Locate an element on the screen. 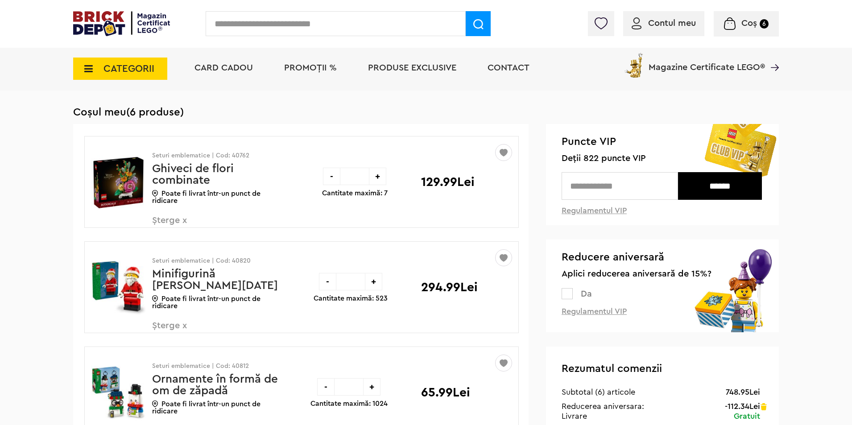 This screenshot has height=425, width=852. a: Produse exclusive is located at coordinates (412, 68).